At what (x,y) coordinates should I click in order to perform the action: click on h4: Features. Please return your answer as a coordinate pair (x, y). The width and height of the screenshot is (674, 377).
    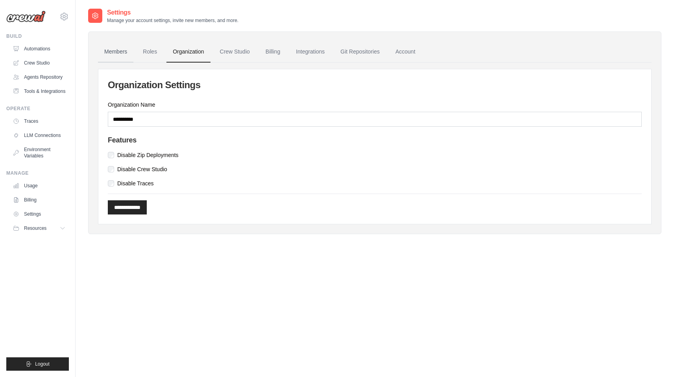
    Looking at the image, I should click on (375, 141).